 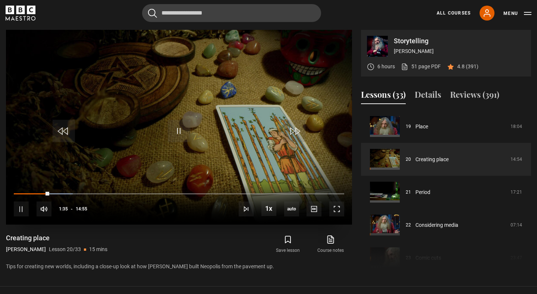 What do you see at coordinates (386, 66) in the screenshot?
I see `p: 6 hours` at bounding box center [386, 66].